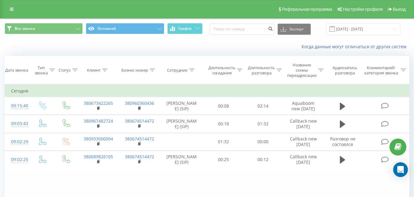 The image size is (414, 197). Describe the element at coordinates (185, 29) in the screenshot. I see `span: График` at that location.